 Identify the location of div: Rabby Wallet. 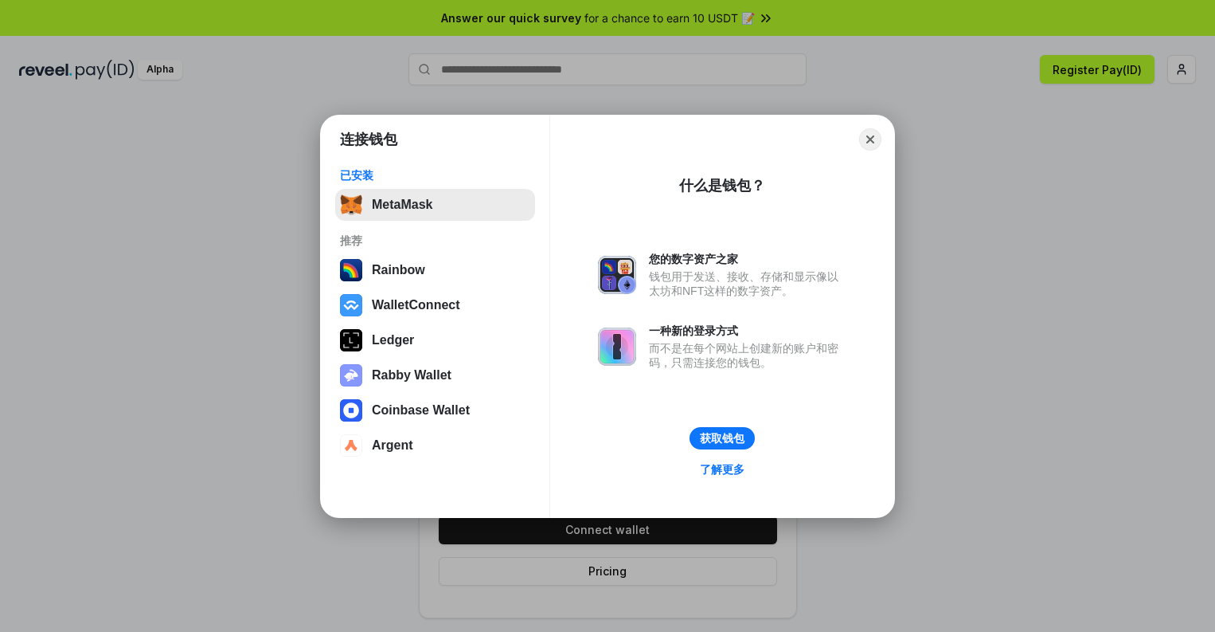
(412, 375).